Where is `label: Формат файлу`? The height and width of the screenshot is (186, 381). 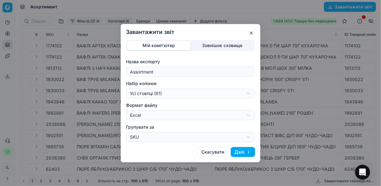 label: Формат файлу is located at coordinates (191, 105).